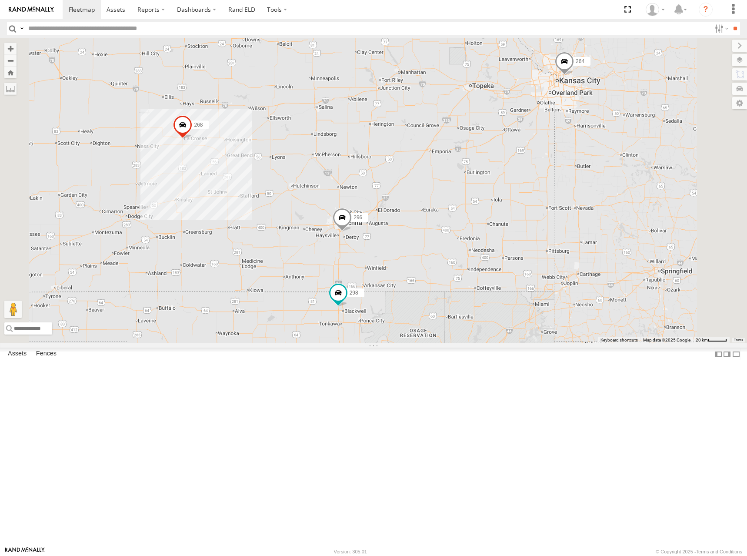 The width and height of the screenshot is (747, 556). Describe the element at coordinates (702, 340) in the screenshot. I see `span: 20 km` at that location.